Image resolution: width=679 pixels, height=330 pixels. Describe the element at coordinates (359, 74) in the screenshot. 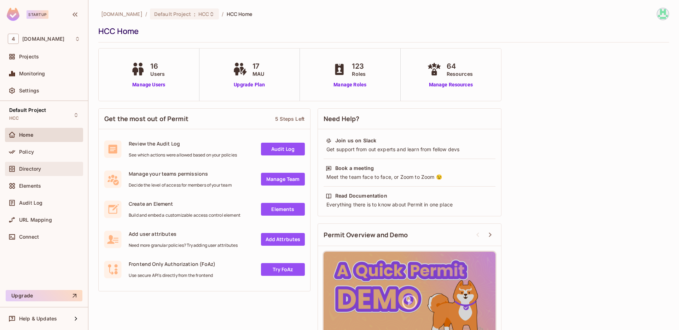

I see `span: Roles` at that location.